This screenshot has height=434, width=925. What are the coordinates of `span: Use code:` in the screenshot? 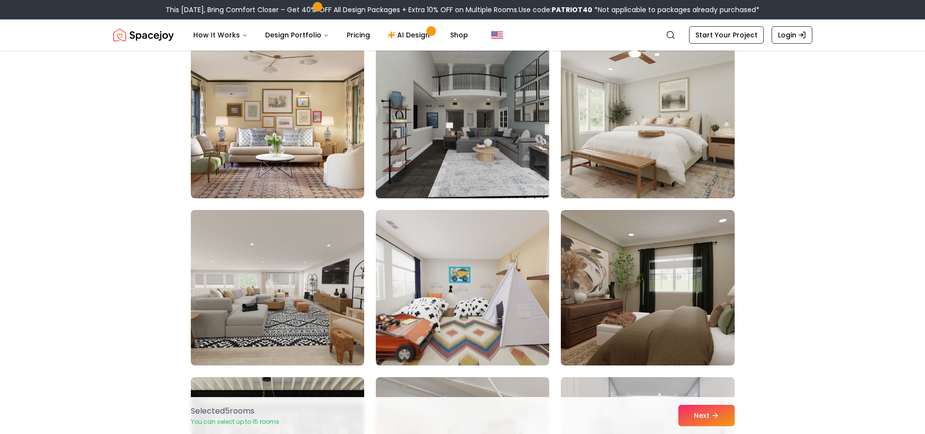 It's located at (556, 10).